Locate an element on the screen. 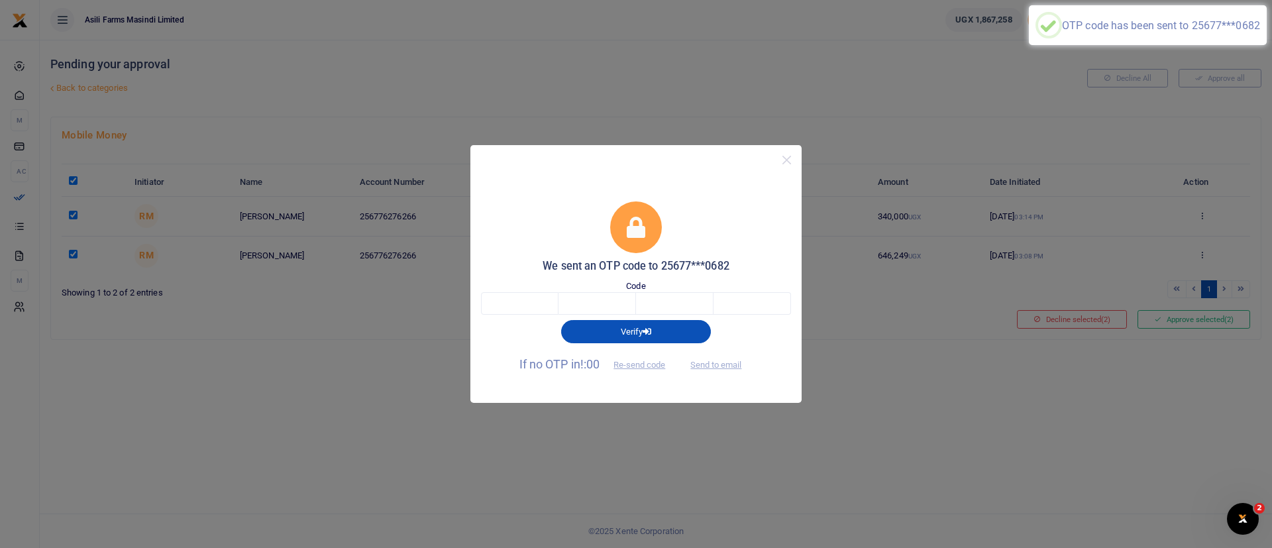 This screenshot has height=548, width=1272. span: 2 is located at coordinates (1259, 508).